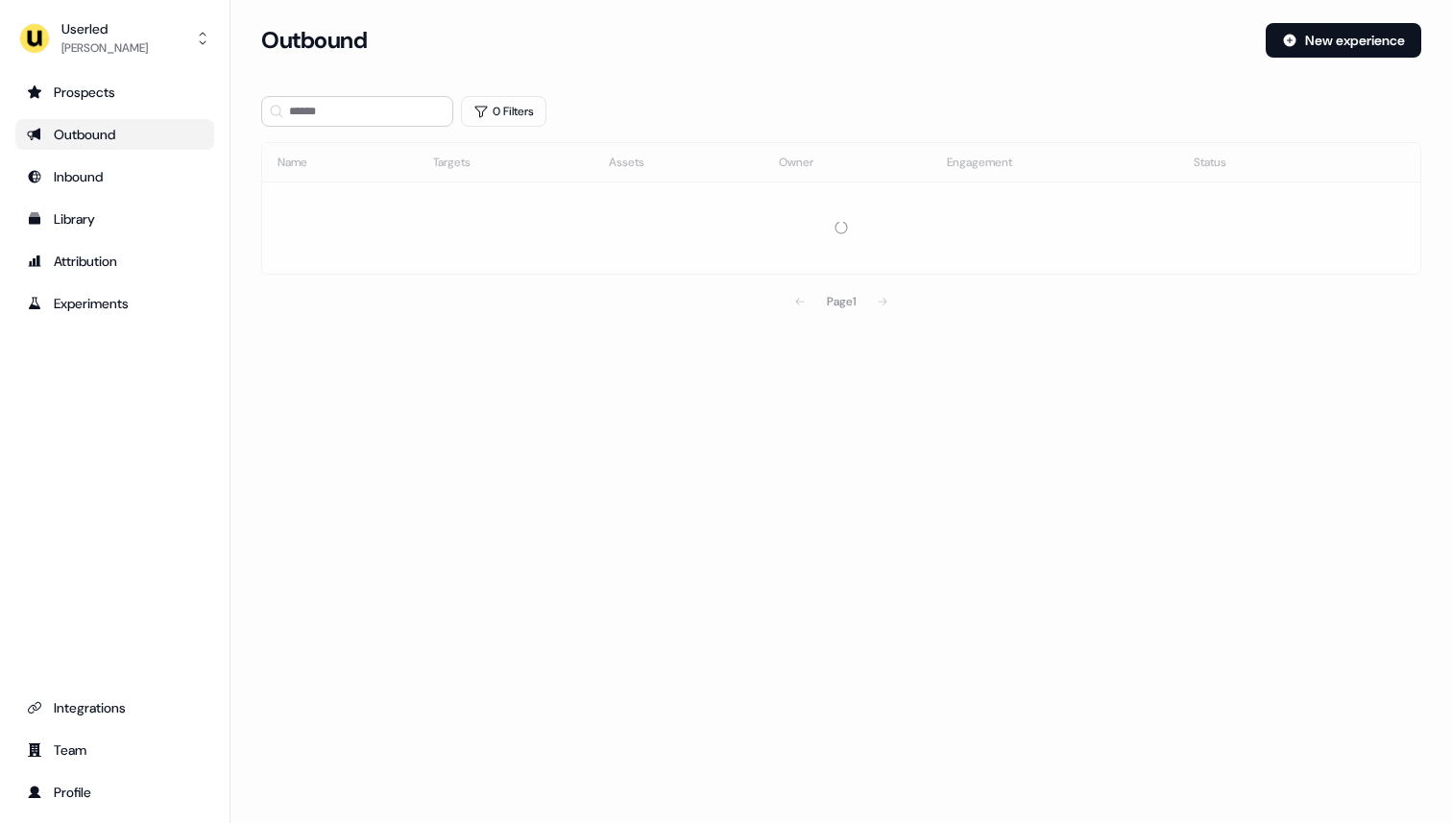 This screenshot has height=823, width=1452. What do you see at coordinates (114, 92) in the screenshot?
I see `div: Prospects` at bounding box center [114, 92].